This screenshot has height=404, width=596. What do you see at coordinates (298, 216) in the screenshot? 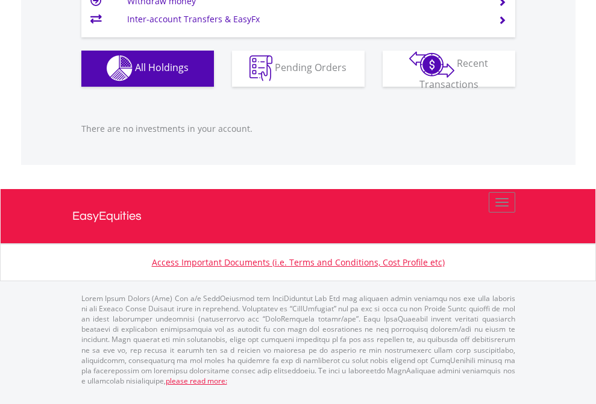
I see `div: EasyEquities` at bounding box center [298, 216].